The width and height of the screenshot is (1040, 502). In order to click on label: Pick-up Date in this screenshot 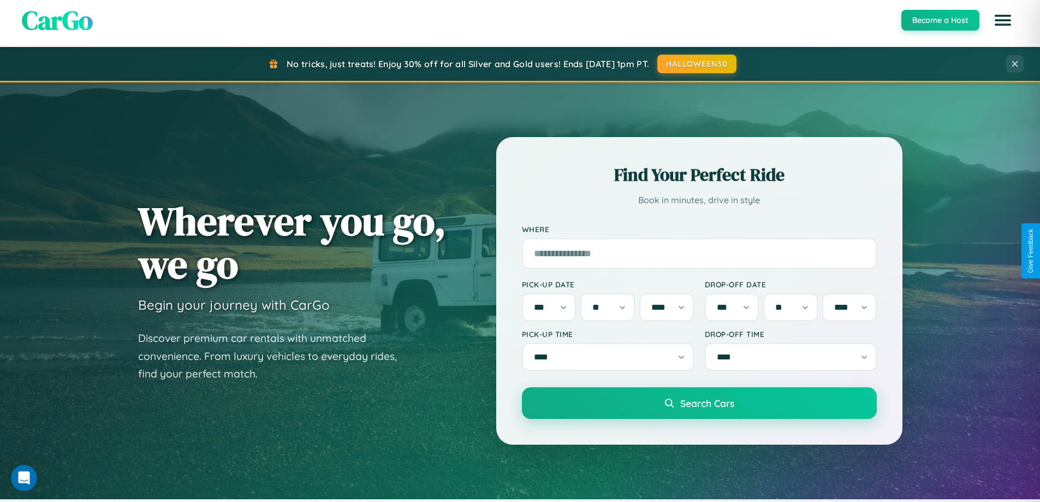, I will do `click(608, 284)`.